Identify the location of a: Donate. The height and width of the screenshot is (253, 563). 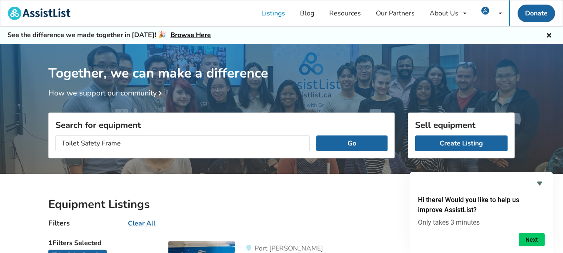
(536, 13).